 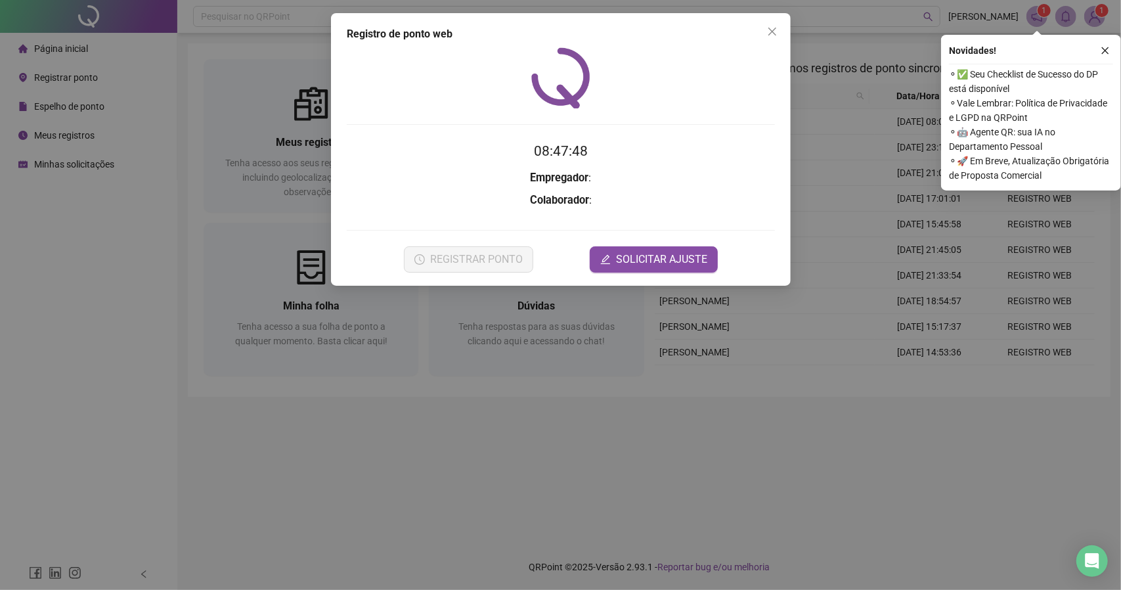 I want to click on div: Open Intercom Messenger, so click(x=1092, y=561).